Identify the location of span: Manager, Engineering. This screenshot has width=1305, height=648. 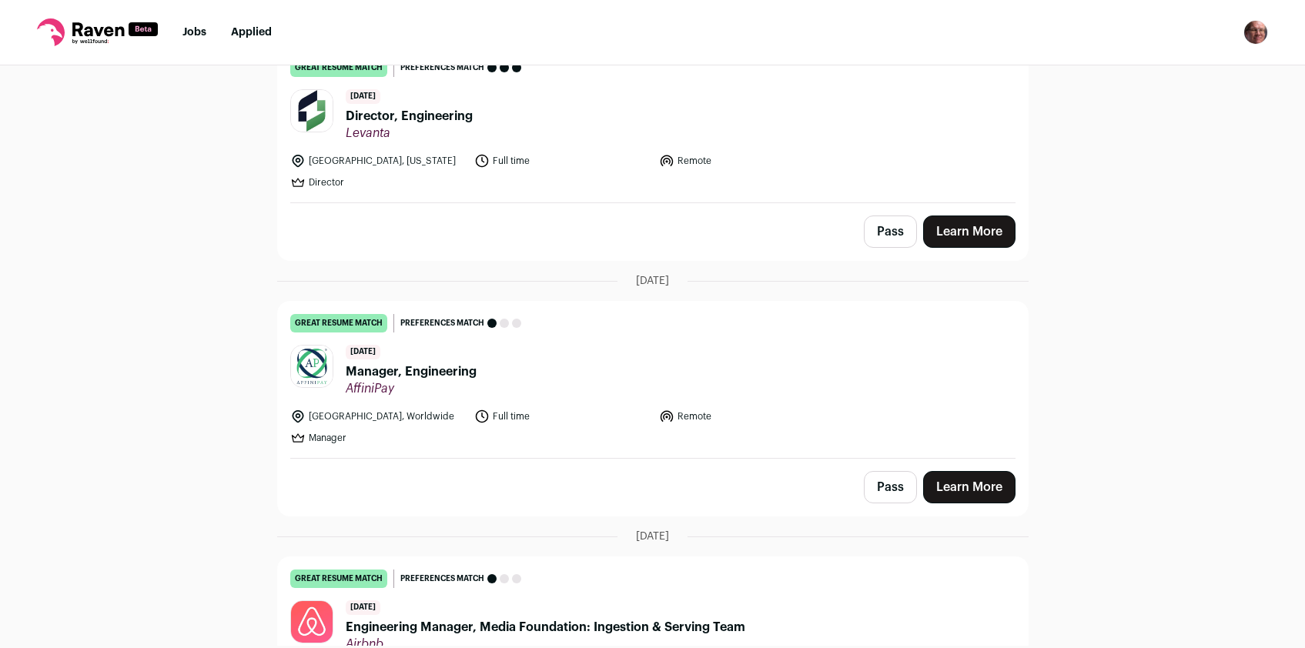
(411, 372).